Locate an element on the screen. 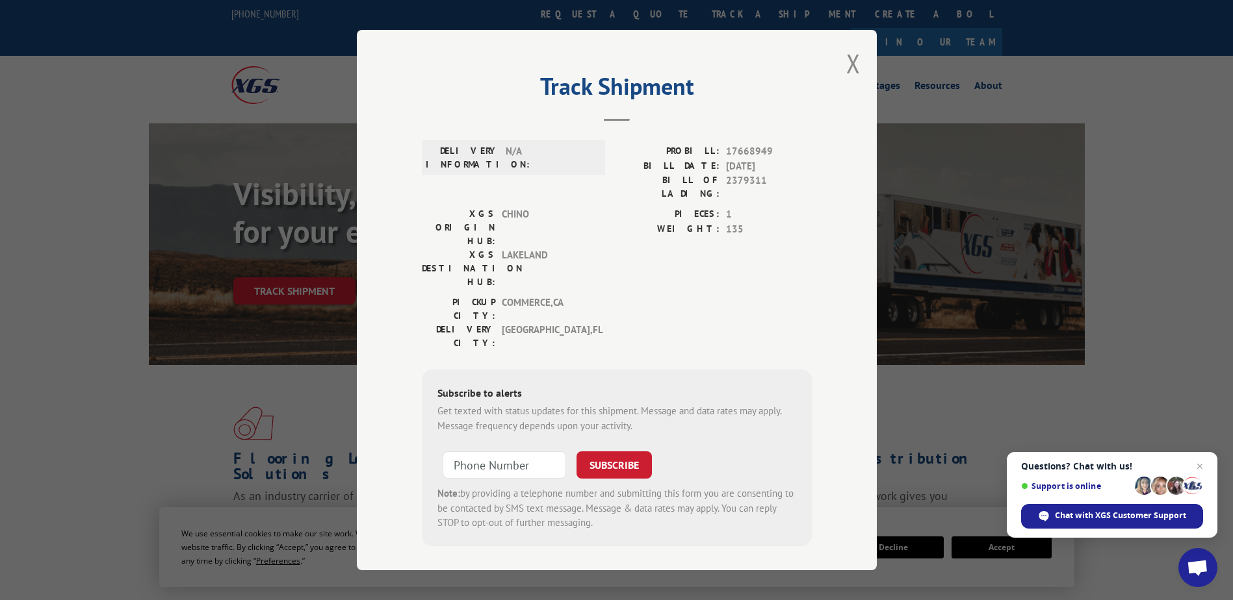 This screenshot has width=1233, height=600. span: 135 is located at coordinates (769, 229).